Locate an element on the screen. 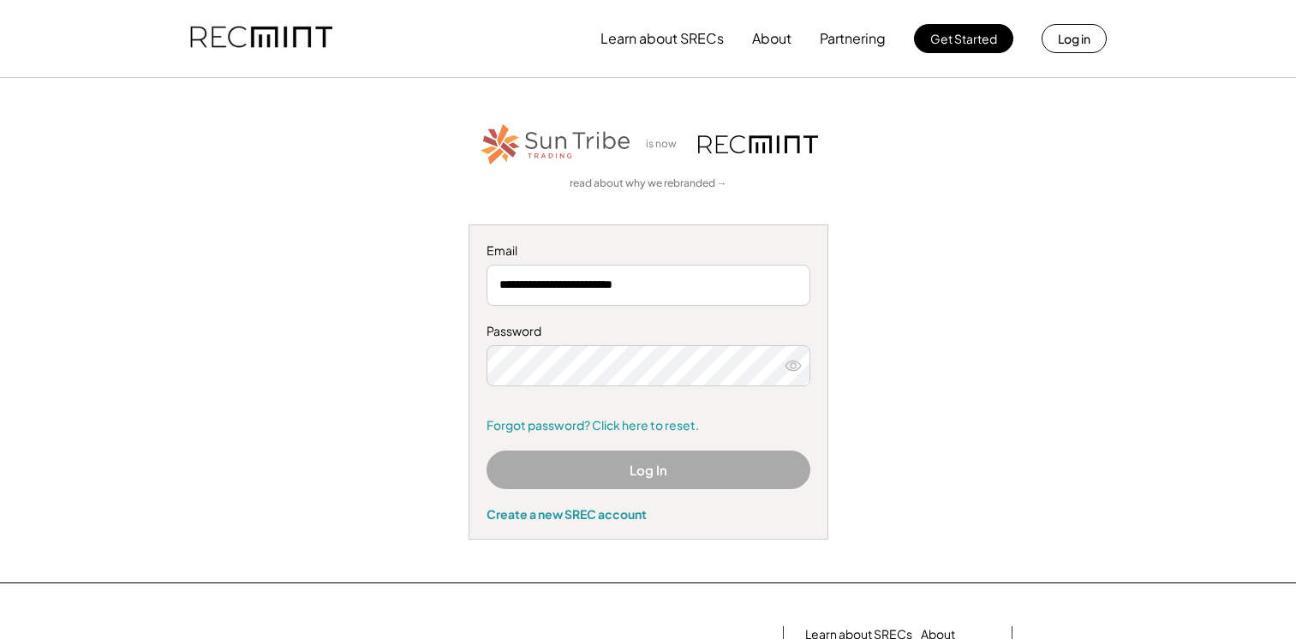 Image resolution: width=1296 pixels, height=639 pixels. button: Partnering is located at coordinates (852, 39).